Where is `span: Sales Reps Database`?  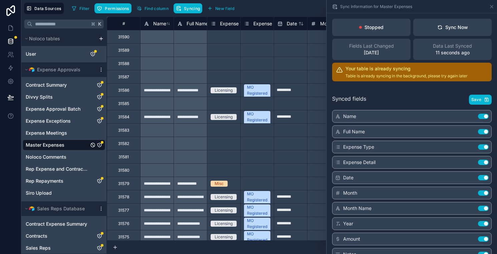 span: Sales Reps Database is located at coordinates (61, 209).